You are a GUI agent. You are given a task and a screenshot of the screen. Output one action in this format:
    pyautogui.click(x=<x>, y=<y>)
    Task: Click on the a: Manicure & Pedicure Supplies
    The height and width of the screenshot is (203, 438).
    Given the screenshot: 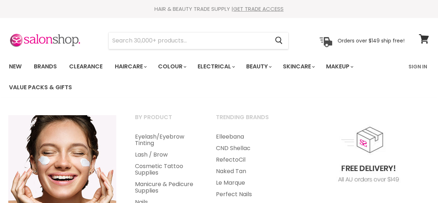 What is the action you would take?
    pyautogui.click(x=166, y=188)
    